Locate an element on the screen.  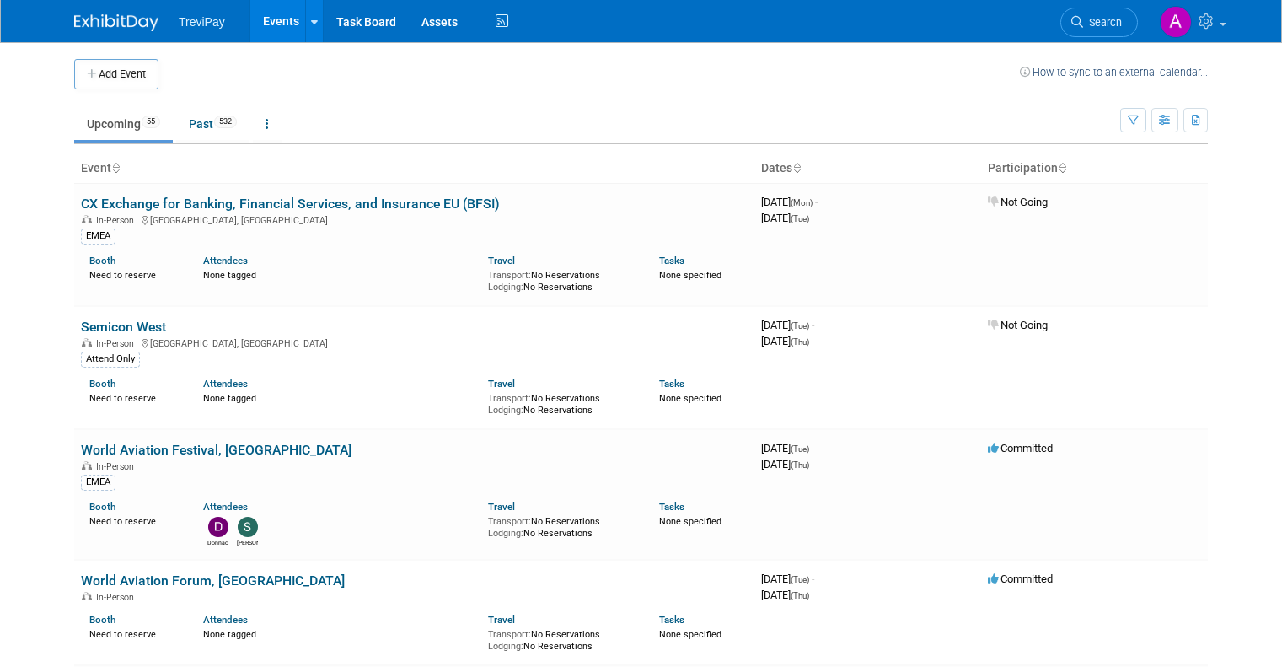
div: Sara Ouhsine is located at coordinates (247, 542).